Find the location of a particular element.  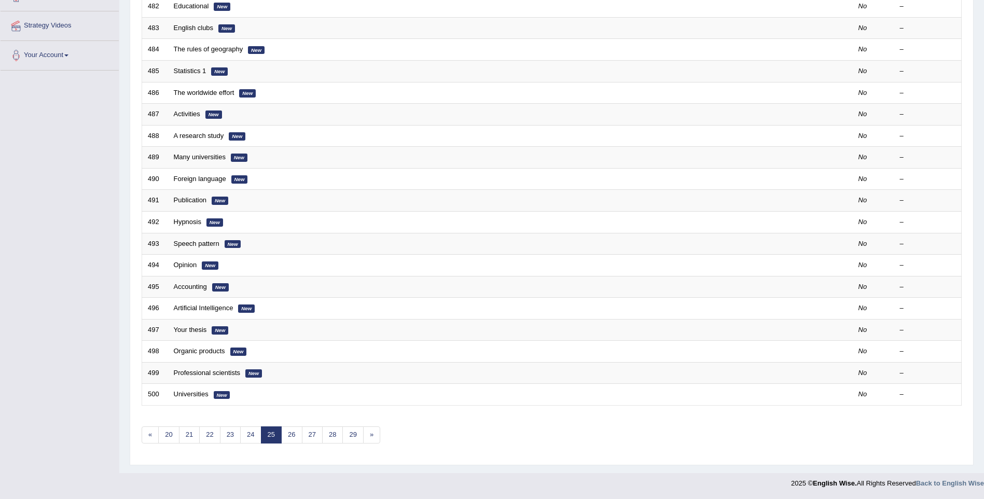

td: 489 is located at coordinates (155, 158).